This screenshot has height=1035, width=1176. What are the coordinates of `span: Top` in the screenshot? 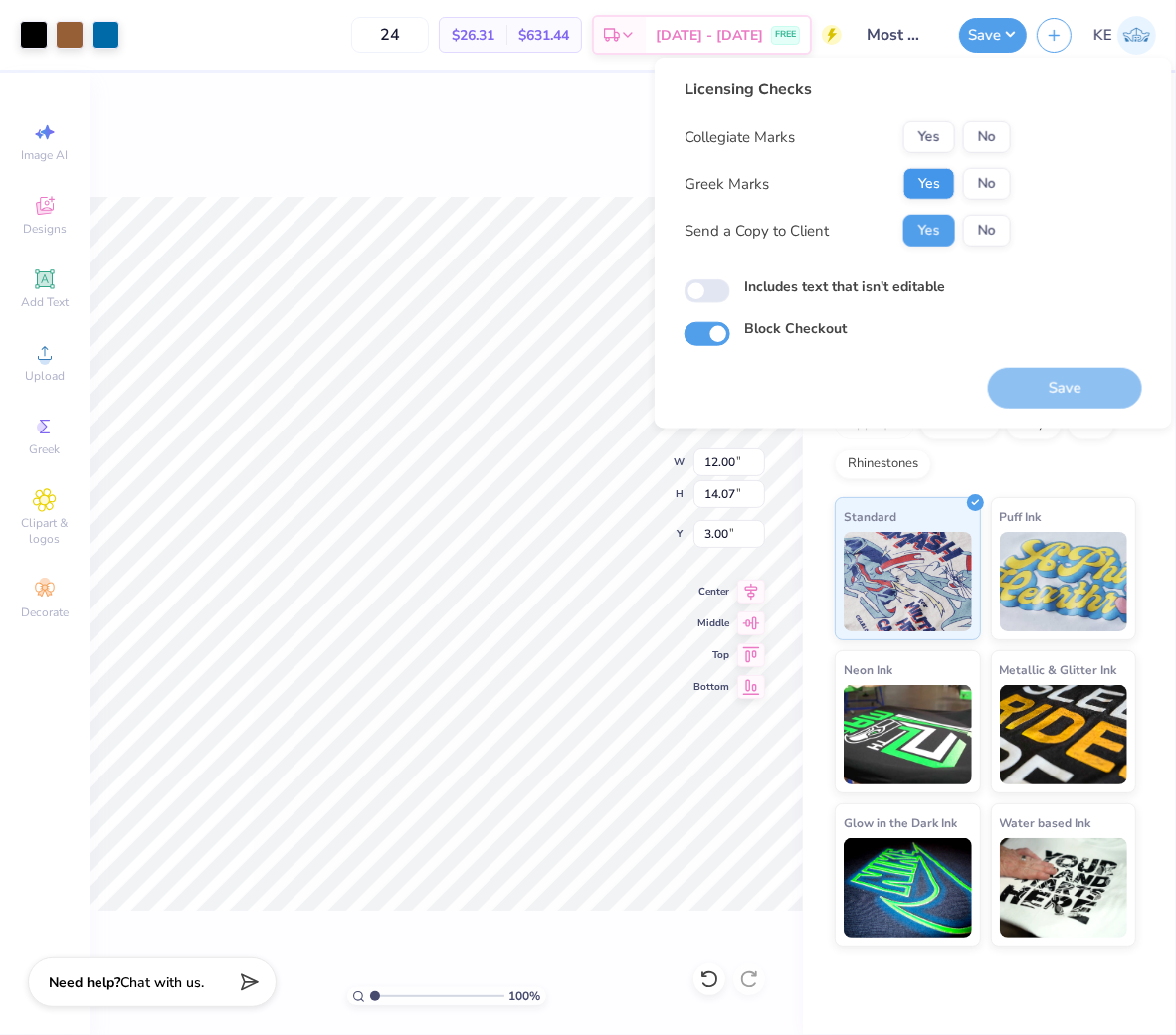 It's located at (711, 656).